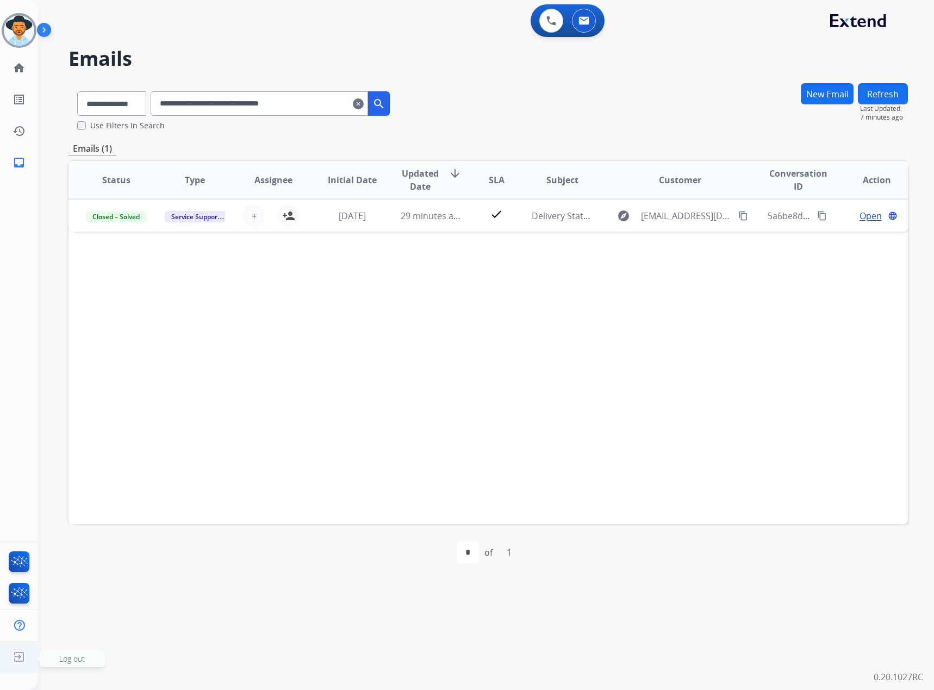 The image size is (934, 690). Describe the element at coordinates (19, 131) in the screenshot. I see `mat-icon: history` at that location.